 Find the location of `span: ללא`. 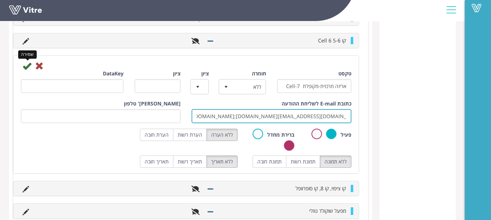

span: ללא is located at coordinates (248, 87).